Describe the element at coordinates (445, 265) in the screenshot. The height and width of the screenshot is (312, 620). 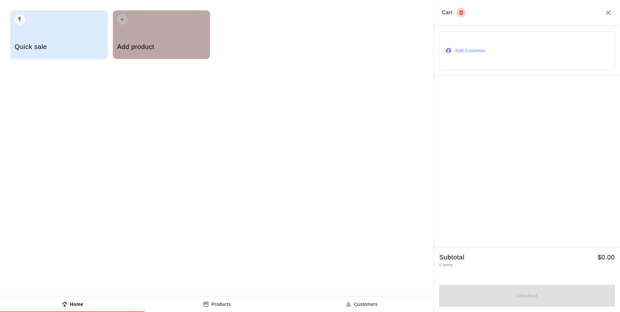
I see `span: 0 items` at that location.